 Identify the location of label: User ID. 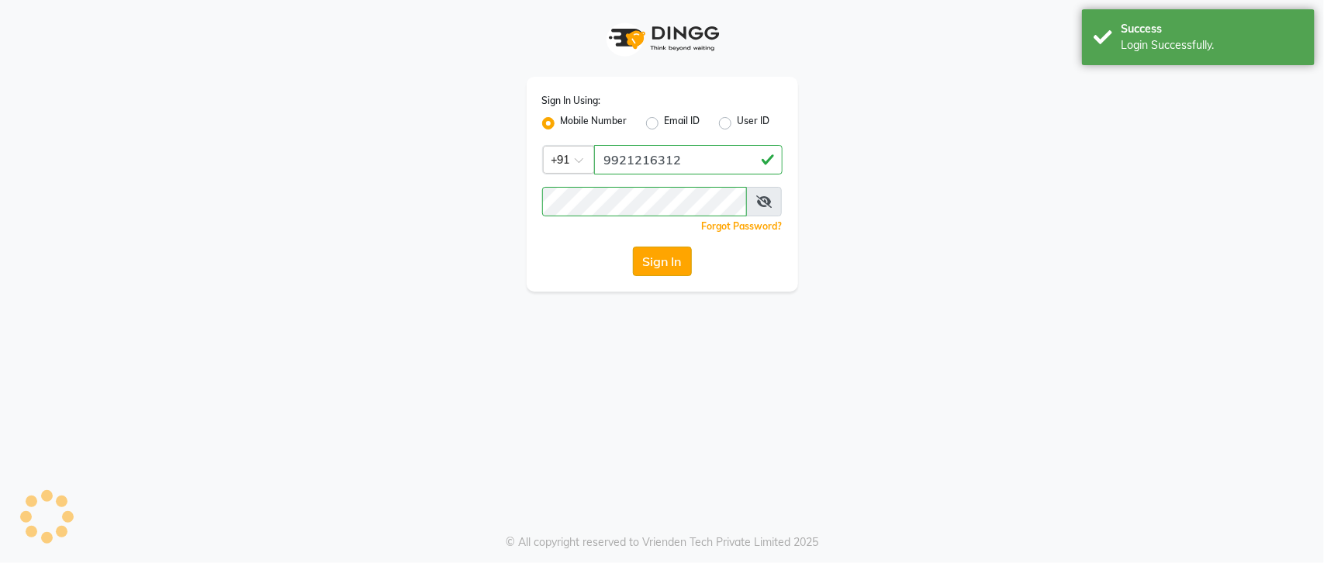
(754, 123).